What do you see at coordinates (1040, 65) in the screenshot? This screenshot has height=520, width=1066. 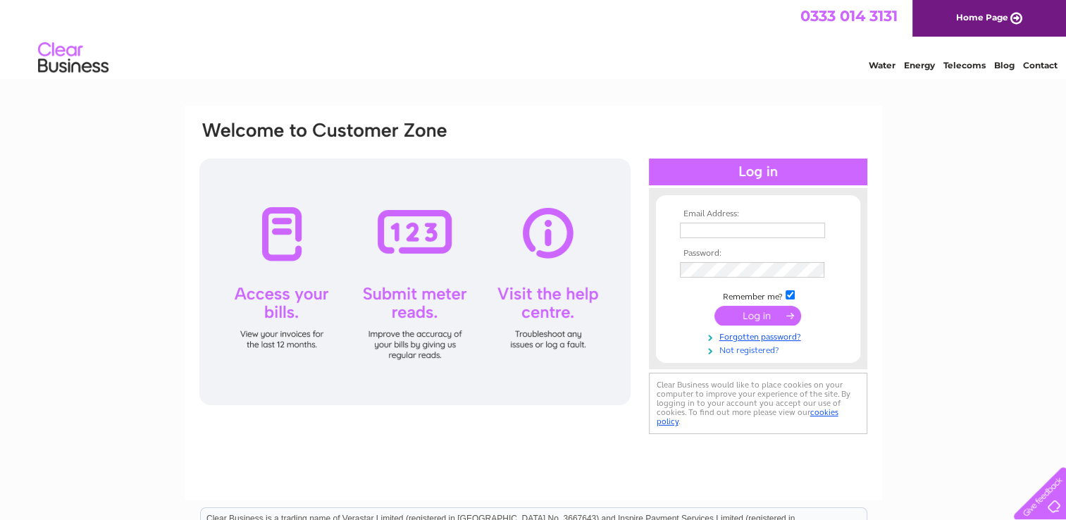 I see `a: Contact` at bounding box center [1040, 65].